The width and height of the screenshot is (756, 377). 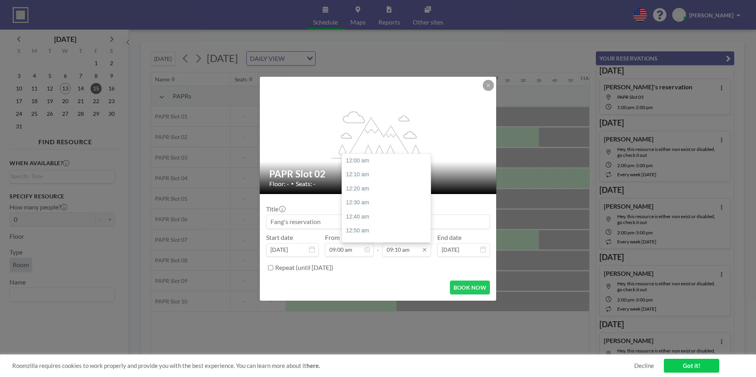 What do you see at coordinates (470, 287) in the screenshot?
I see `button: BOOK NOW` at bounding box center [470, 287].